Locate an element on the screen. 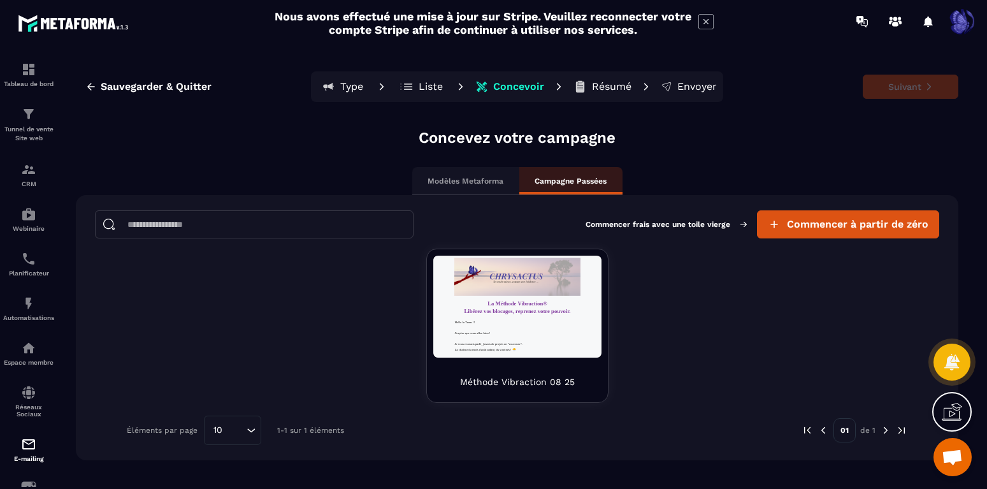  p: E-mailing is located at coordinates (29, 458).